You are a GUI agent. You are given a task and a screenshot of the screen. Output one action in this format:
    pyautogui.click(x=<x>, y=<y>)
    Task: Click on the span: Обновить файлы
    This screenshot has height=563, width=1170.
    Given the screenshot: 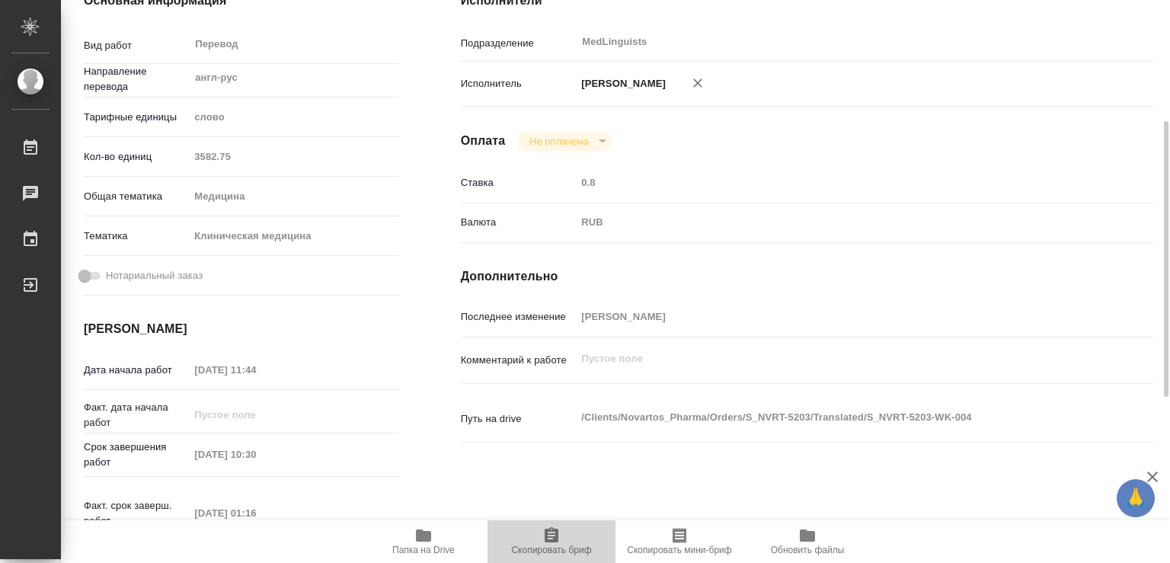 What is the action you would take?
    pyautogui.click(x=808, y=550)
    